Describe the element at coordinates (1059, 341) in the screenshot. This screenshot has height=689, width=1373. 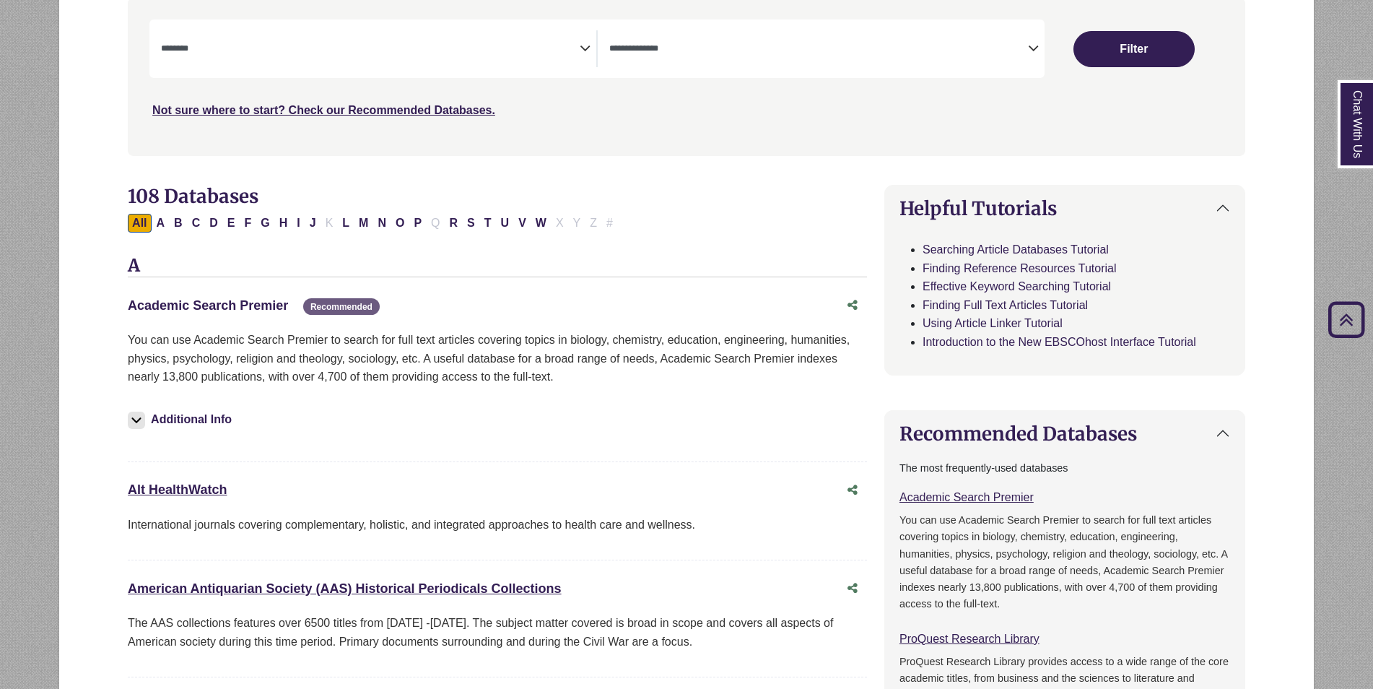
I see `a: Introduction to the New EBSCOhost Interface Tutorial` at that location.